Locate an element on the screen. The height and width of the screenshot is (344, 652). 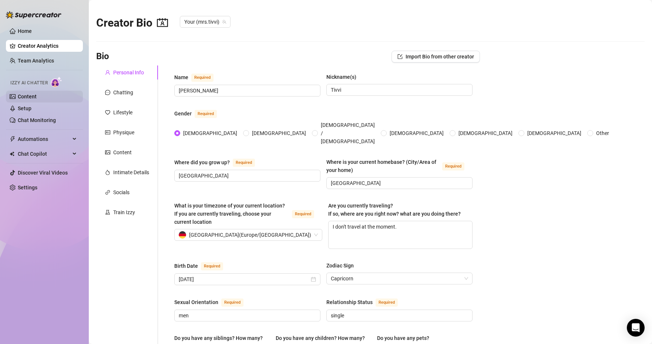
label: Name is located at coordinates (198, 77).